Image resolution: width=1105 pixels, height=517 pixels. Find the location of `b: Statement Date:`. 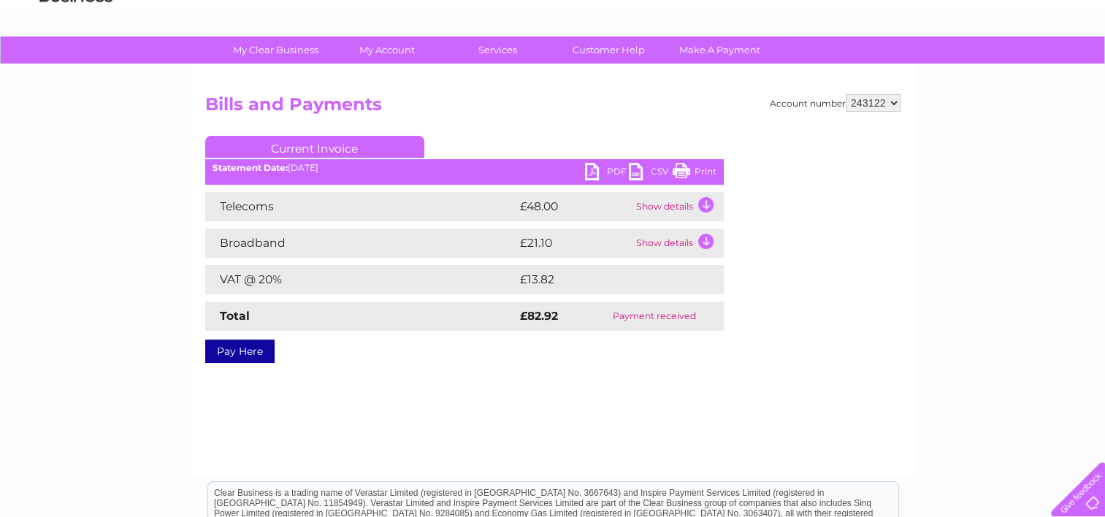

b: Statement Date: is located at coordinates (250, 167).